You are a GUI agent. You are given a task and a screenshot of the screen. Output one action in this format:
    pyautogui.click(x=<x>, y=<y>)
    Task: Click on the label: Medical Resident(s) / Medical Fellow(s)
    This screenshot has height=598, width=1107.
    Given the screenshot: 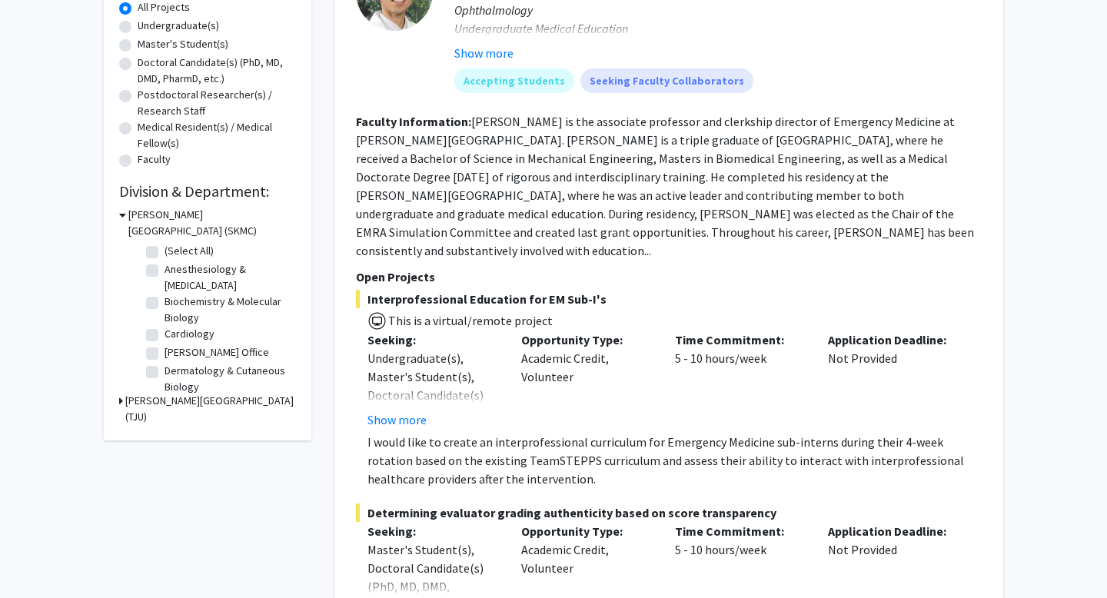 What is the action you would take?
    pyautogui.click(x=217, y=135)
    